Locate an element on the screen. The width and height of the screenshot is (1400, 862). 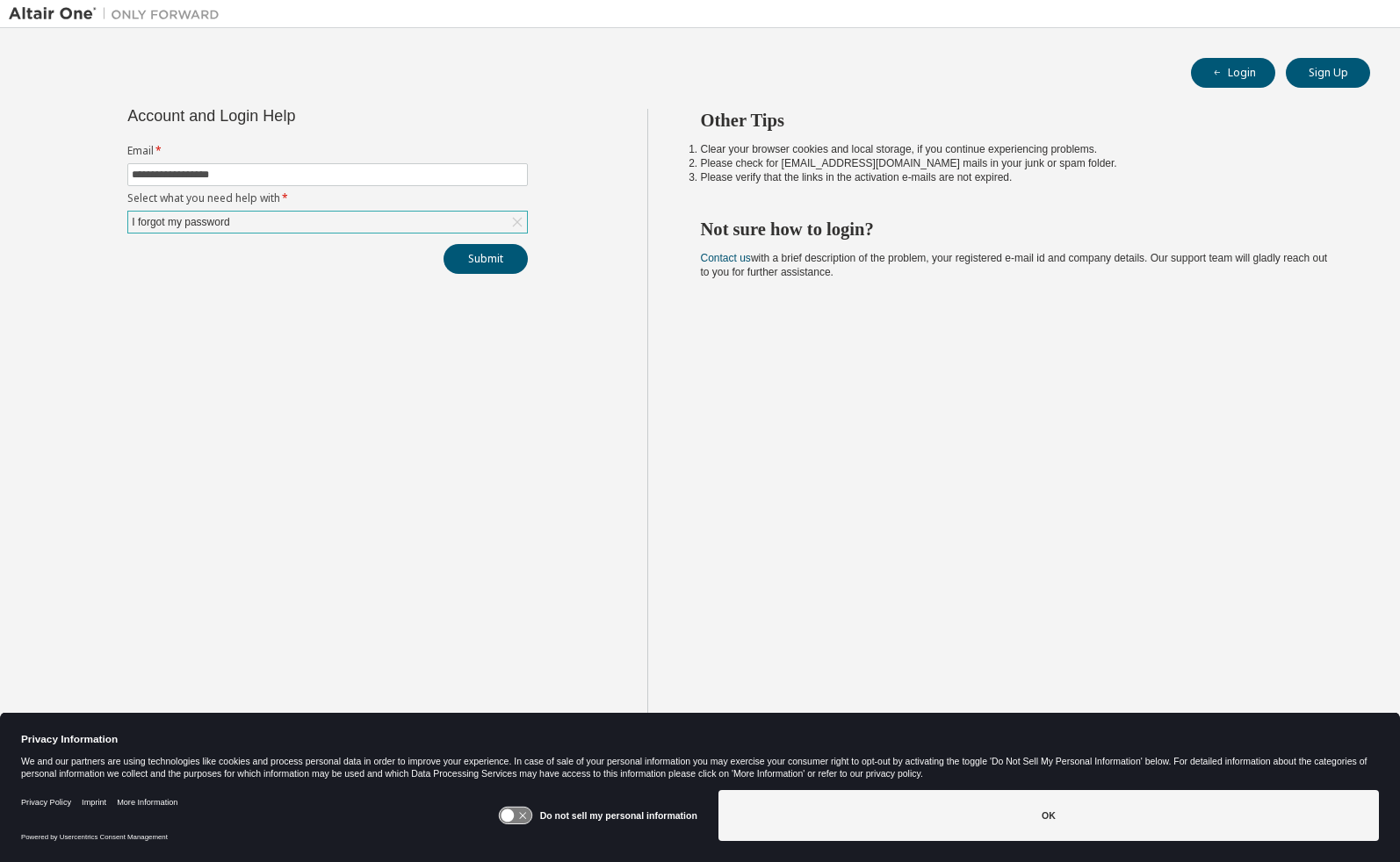
img: Altair One is located at coordinates (119, 14).